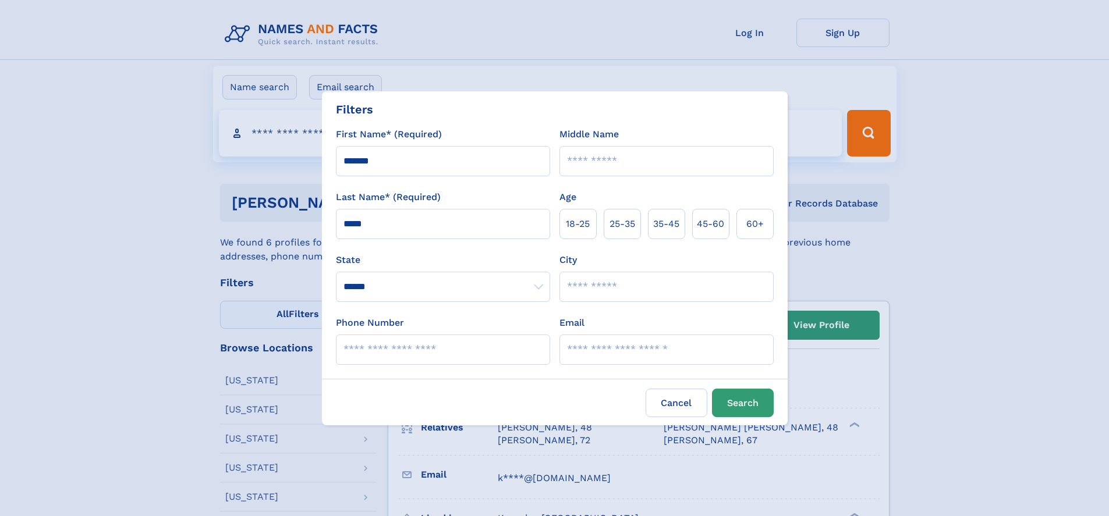 The width and height of the screenshot is (1109, 516). What do you see at coordinates (622, 224) in the screenshot?
I see `span: 25‑35` at bounding box center [622, 224].